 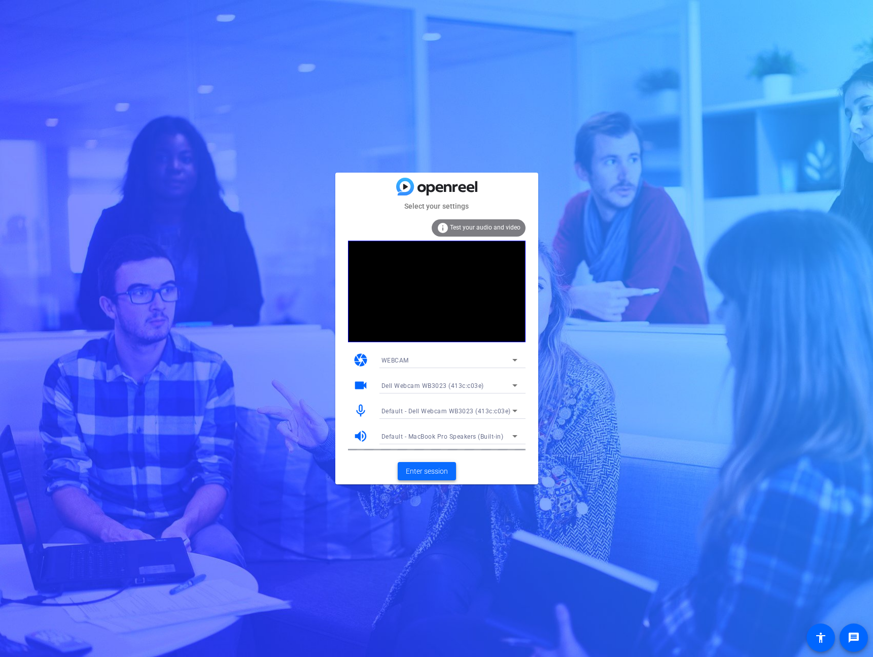 What do you see at coordinates (485, 227) in the screenshot?
I see `span: Test your audio and video` at bounding box center [485, 227].